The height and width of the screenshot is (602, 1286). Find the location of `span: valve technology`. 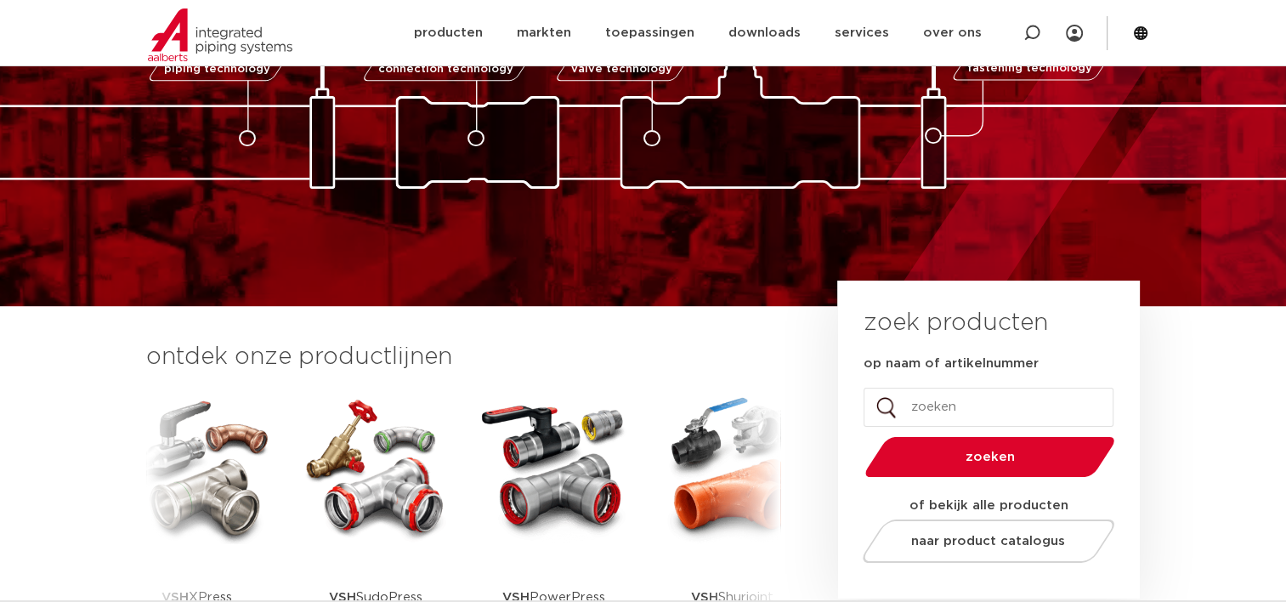

span: valve technology is located at coordinates (621, 69).